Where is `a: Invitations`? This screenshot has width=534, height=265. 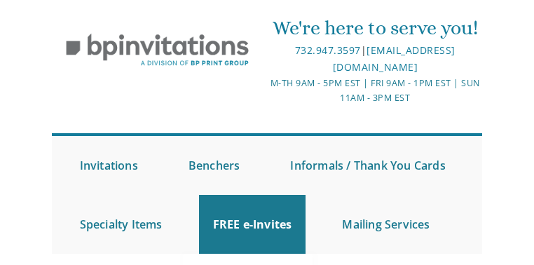
a: Invitations is located at coordinates (109, 165).